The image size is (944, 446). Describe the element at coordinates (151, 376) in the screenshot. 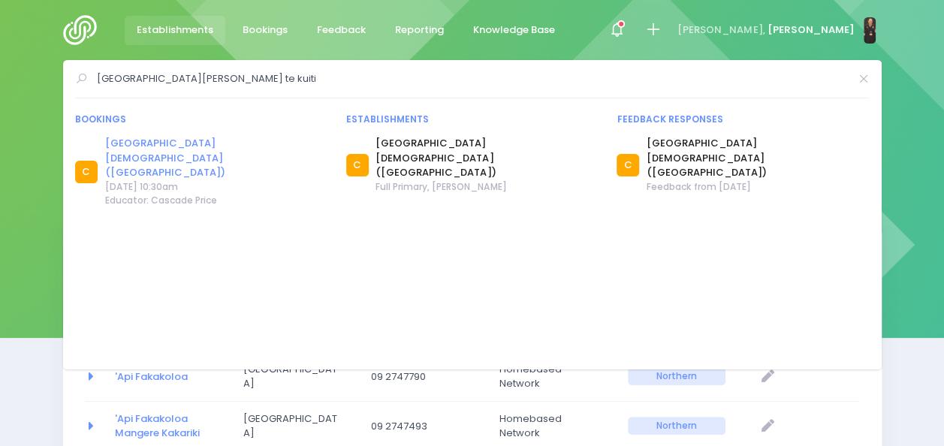

I see `a: 'Api Fakakoloa` at that location.